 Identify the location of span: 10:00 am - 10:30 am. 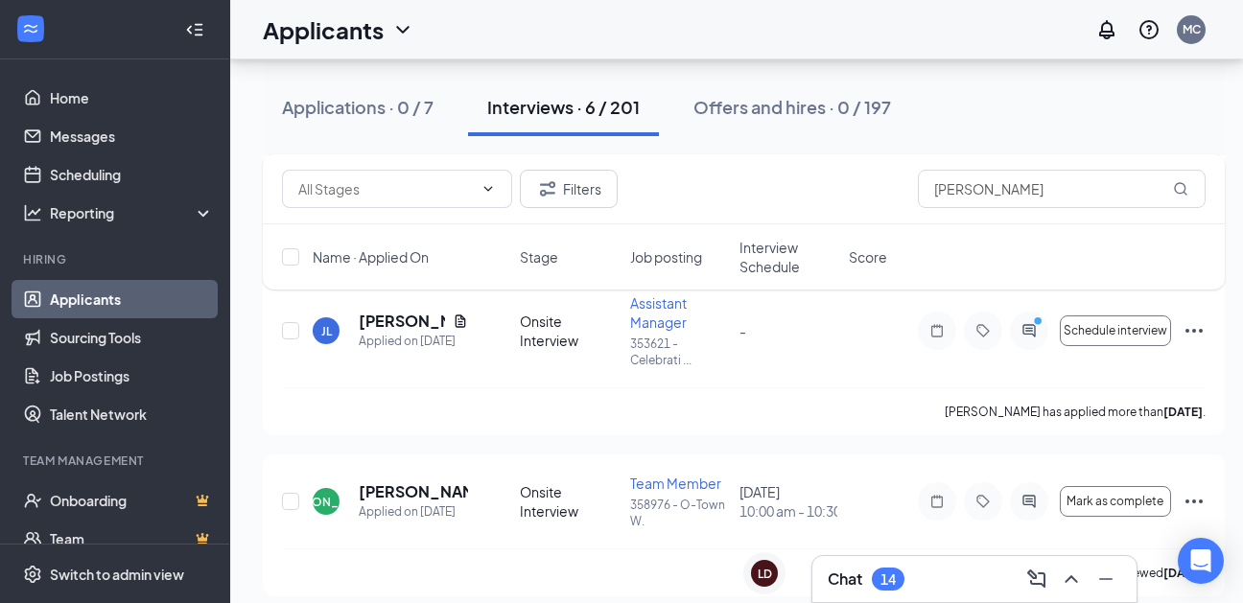
(789, 511).